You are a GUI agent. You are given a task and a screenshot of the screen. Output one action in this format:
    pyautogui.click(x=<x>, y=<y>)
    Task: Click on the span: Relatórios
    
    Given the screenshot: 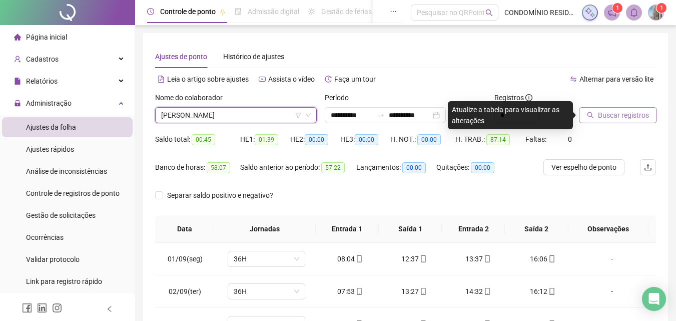 What is the action you would take?
    pyautogui.click(x=42, y=81)
    